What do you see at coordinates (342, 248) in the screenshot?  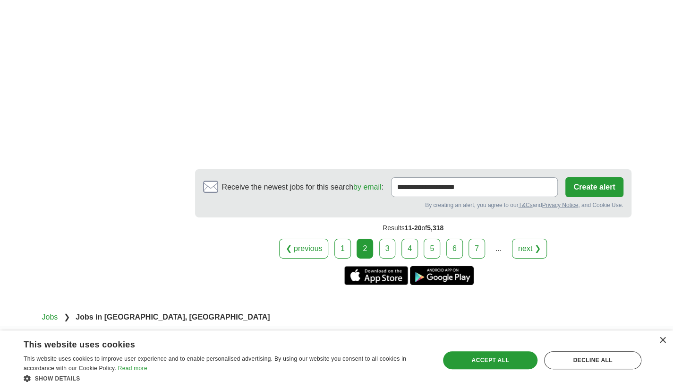 I see `a: 1` at bounding box center [342, 248].